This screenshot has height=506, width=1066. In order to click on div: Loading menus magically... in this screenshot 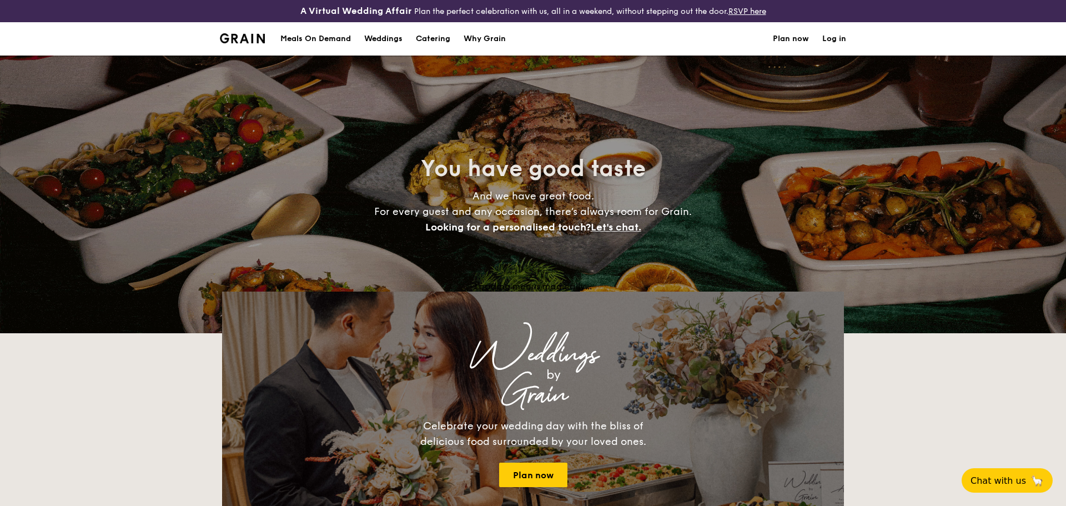, I will do `click(533, 286)`.